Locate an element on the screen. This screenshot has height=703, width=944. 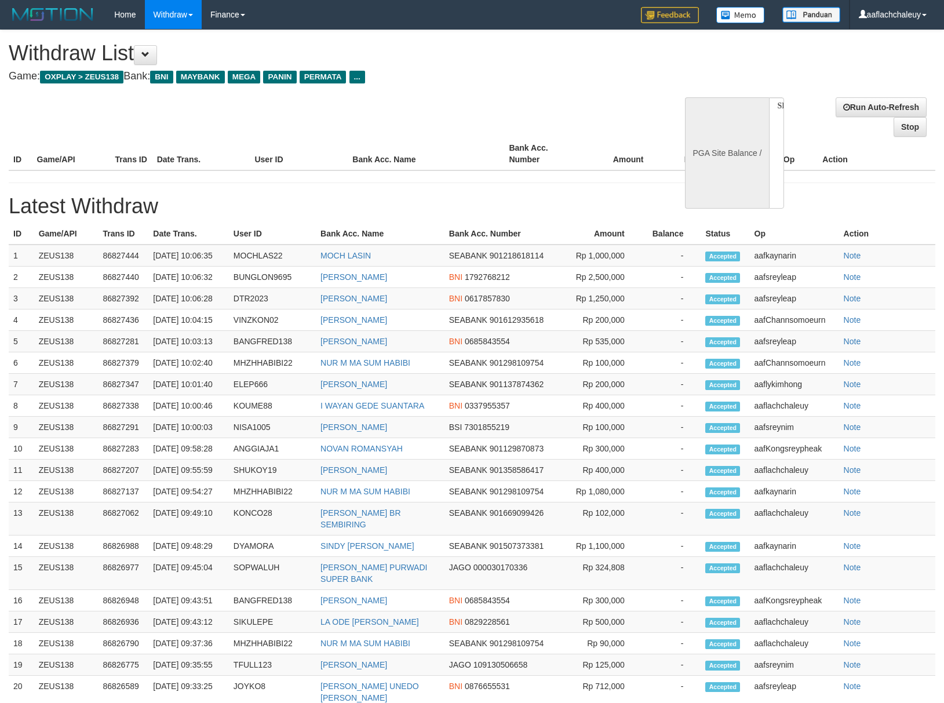
td: 86827207 is located at coordinates (123, 470).